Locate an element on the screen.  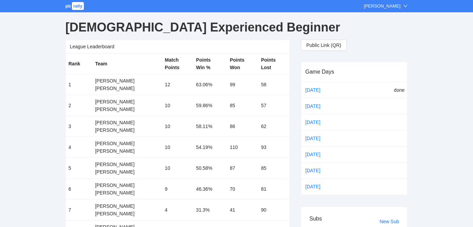
td: 12 is located at coordinates (178, 85).